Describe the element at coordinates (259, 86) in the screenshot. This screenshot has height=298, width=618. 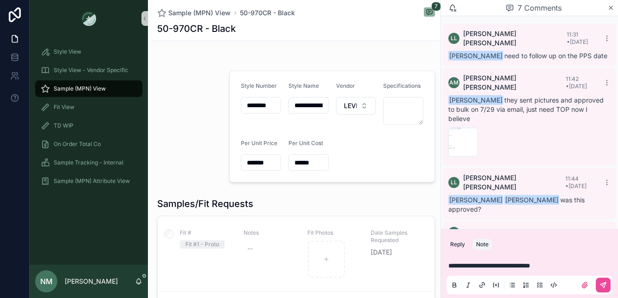
I see `span: Style Number` at that location.